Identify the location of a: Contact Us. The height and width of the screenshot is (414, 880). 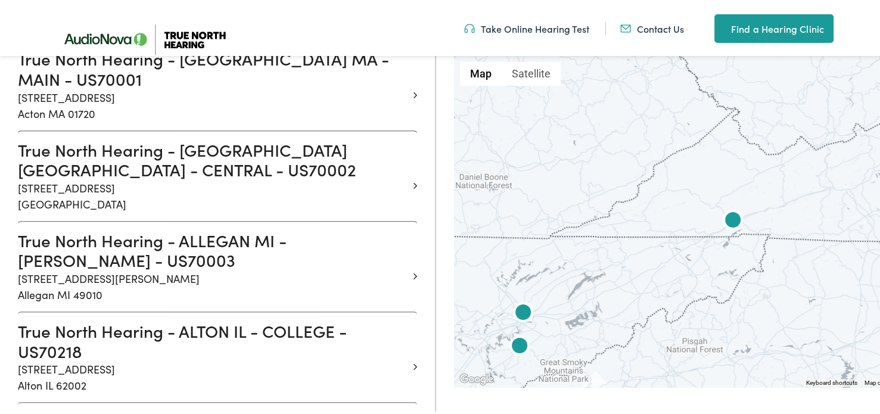
(652, 26).